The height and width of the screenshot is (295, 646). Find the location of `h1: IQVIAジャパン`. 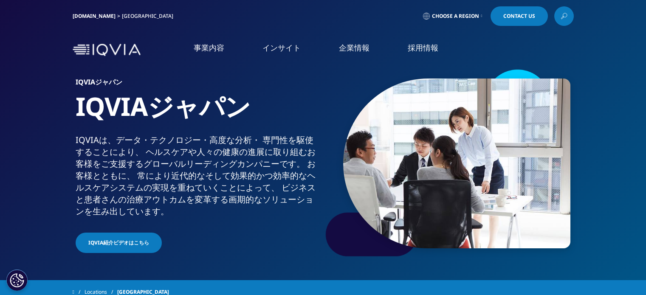

h1: IQVIAジャパン is located at coordinates (197, 112).